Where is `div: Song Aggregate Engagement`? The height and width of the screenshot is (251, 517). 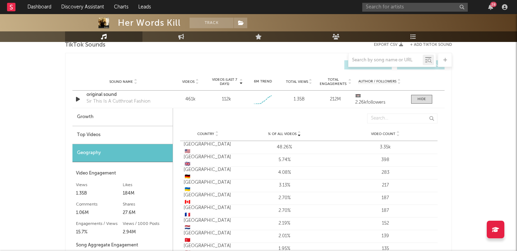 div: Song Aggregate Engagement is located at coordinates (123, 245).